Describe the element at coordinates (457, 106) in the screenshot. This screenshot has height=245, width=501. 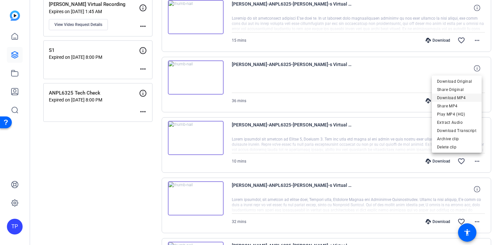
I see `span: Share MP4` at that location.